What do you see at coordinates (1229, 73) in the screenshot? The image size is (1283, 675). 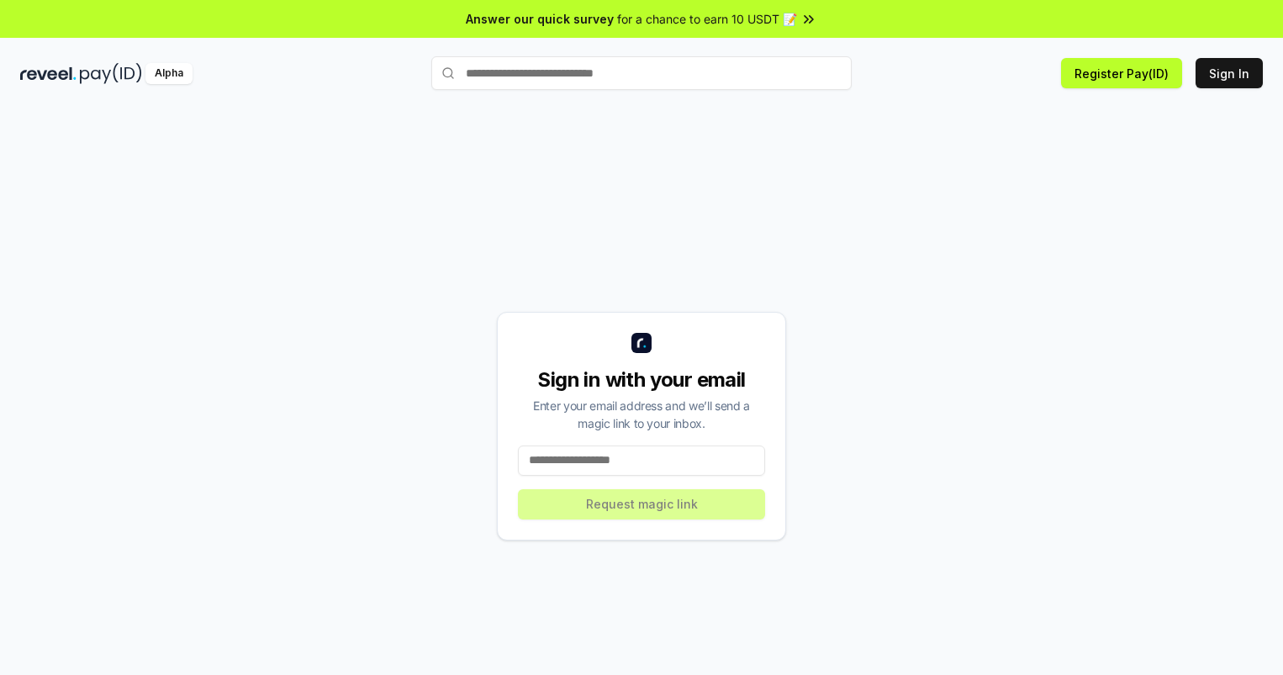 I see `button: Sign In` at bounding box center [1229, 73].